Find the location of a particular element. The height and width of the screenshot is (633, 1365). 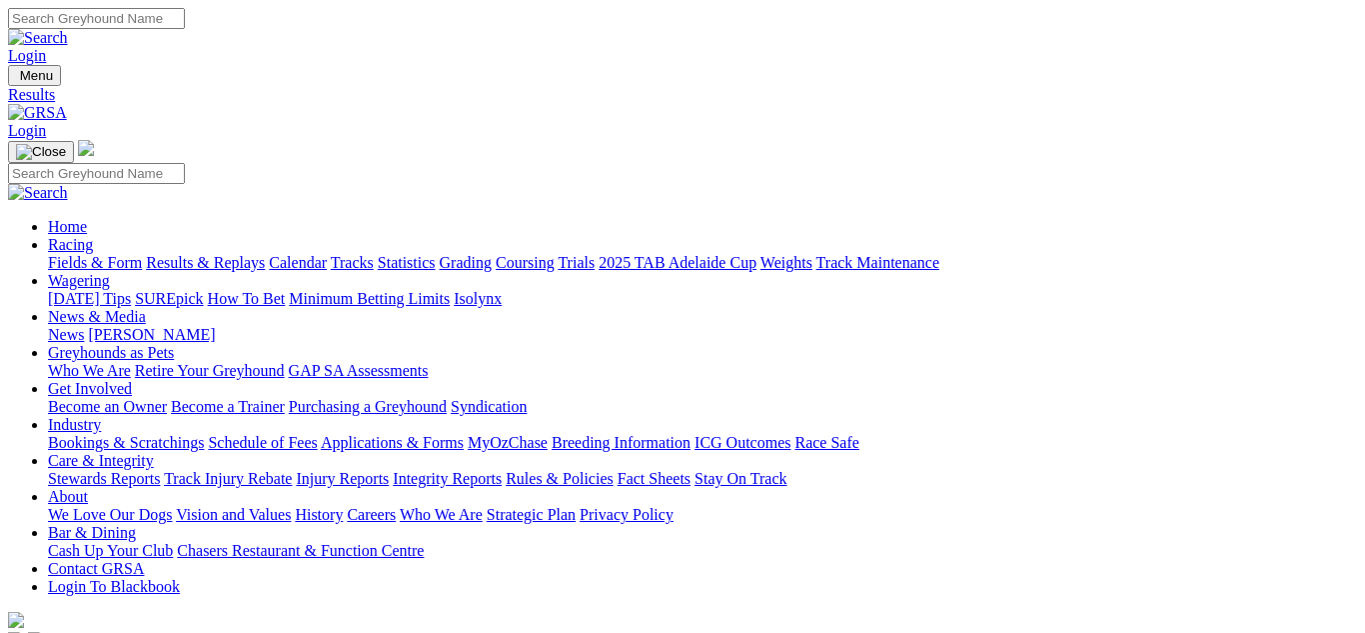

div: Wagering is located at coordinates (703, 299).